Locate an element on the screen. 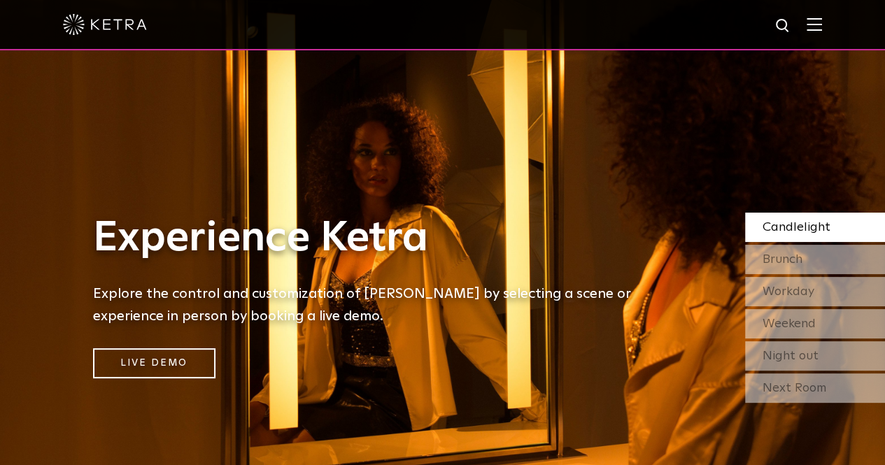  img: search icon is located at coordinates (783, 26).